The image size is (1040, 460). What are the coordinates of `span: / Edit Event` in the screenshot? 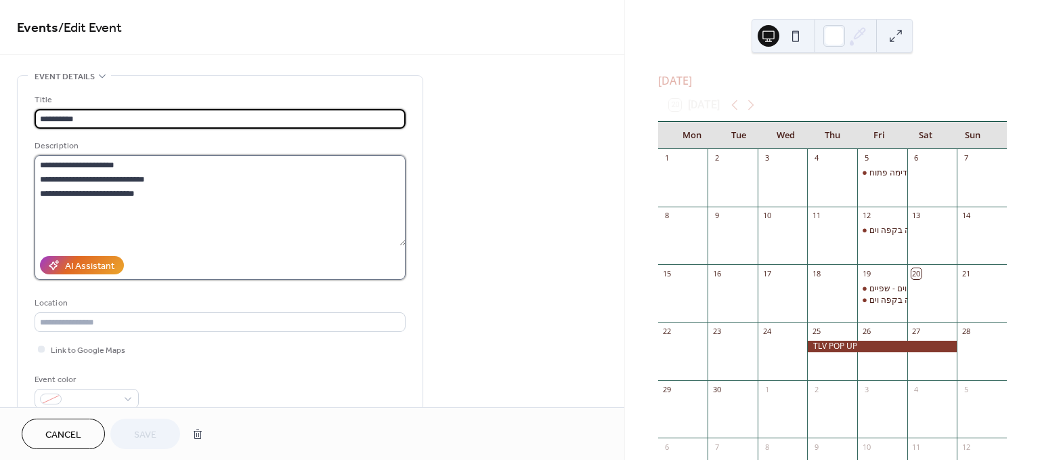 It's located at (90, 28).